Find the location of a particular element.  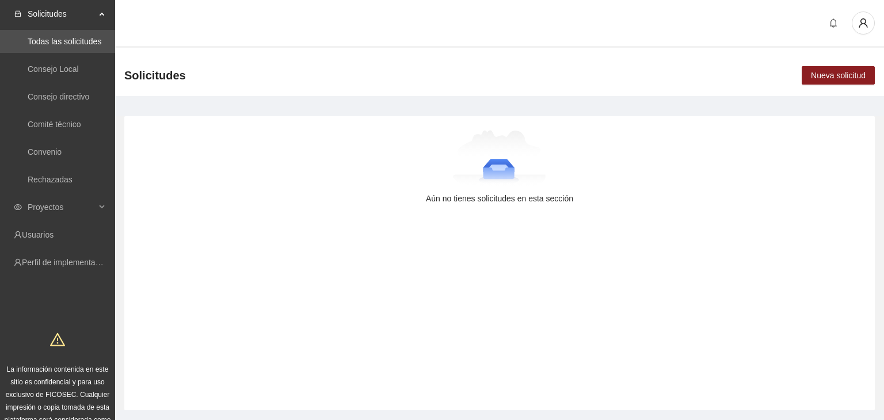

span: Proyectos is located at coordinates (62, 207).